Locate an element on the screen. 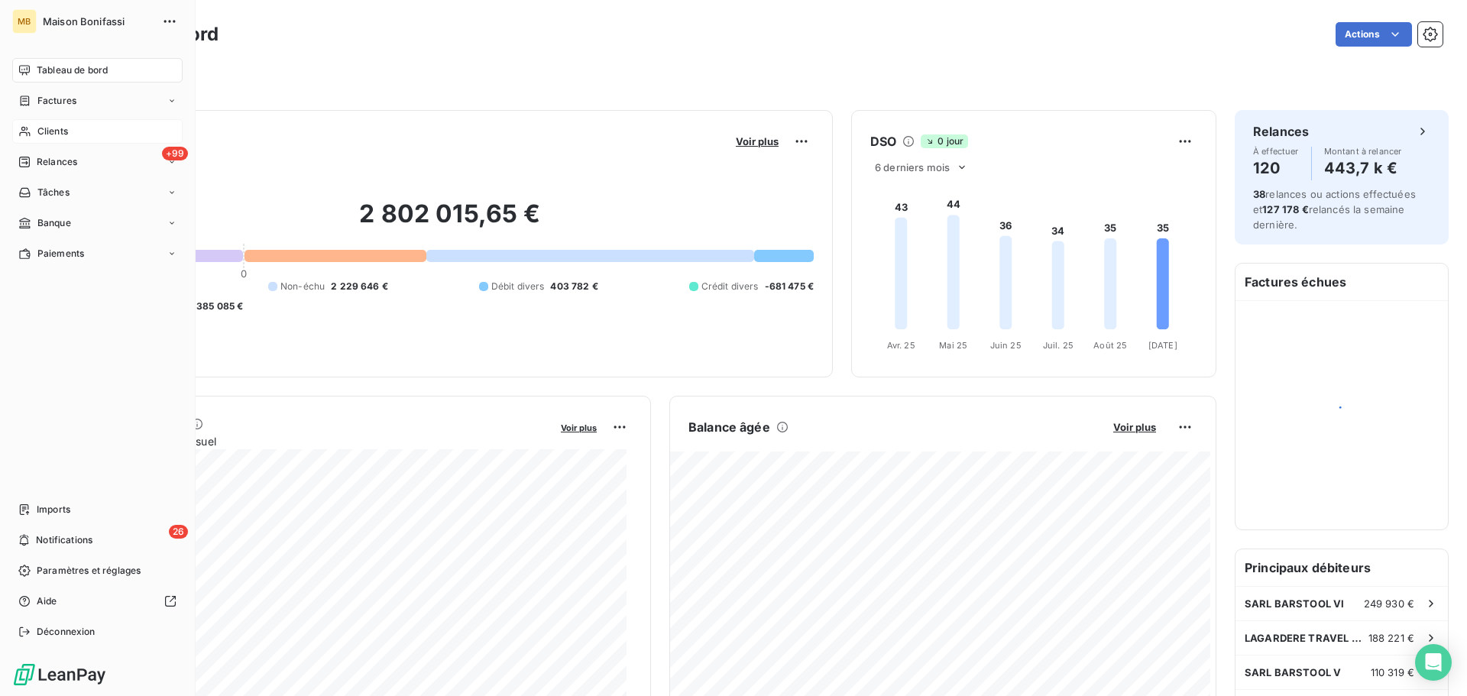  h6: Factures échues is located at coordinates (1342, 282).